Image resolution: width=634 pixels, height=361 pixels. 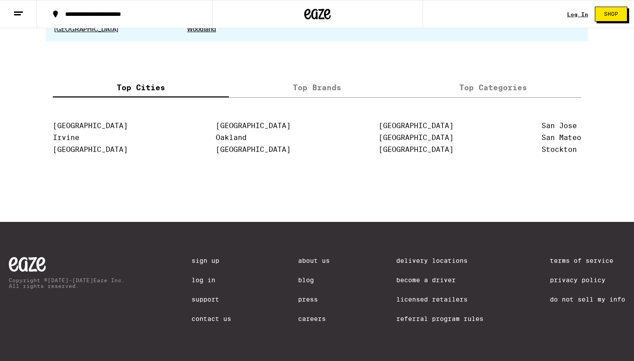 I want to click on a: Oakland, so click(x=231, y=137).